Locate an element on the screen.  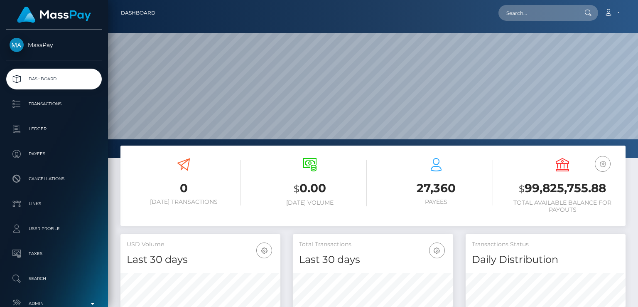
a: Ledger is located at coordinates (54, 129).